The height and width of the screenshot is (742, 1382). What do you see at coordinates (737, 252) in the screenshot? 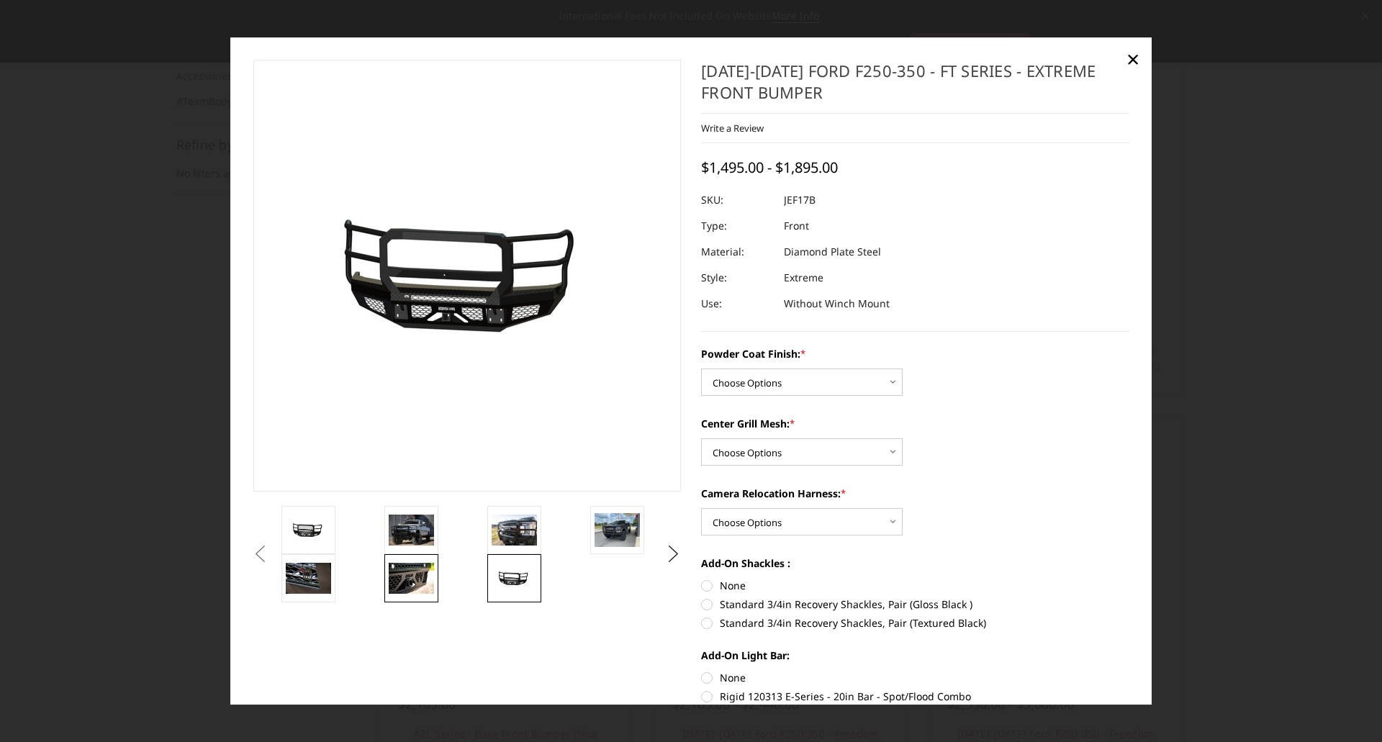
I see `dt: Material:` at bounding box center [737, 252].